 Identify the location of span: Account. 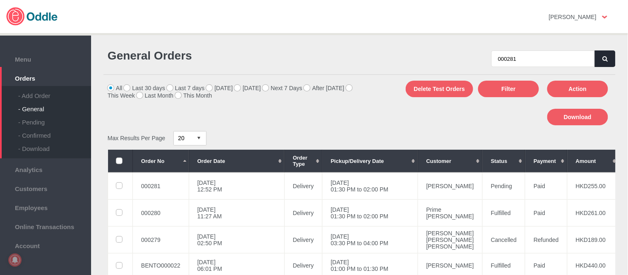
(46, 245).